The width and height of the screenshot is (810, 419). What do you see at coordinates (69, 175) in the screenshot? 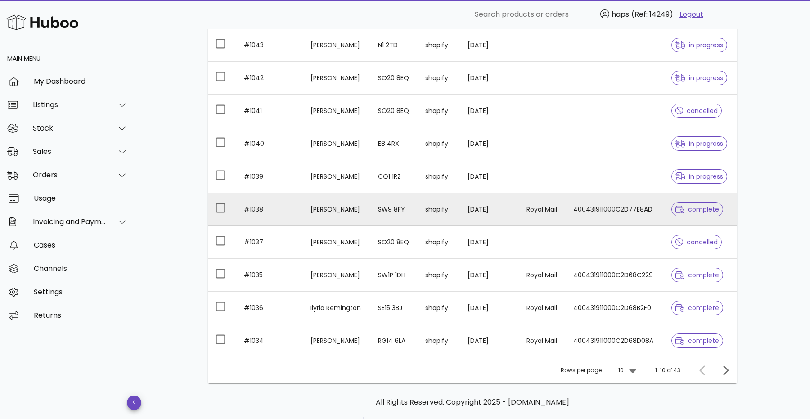
I see `div: Orders` at bounding box center [69, 175].